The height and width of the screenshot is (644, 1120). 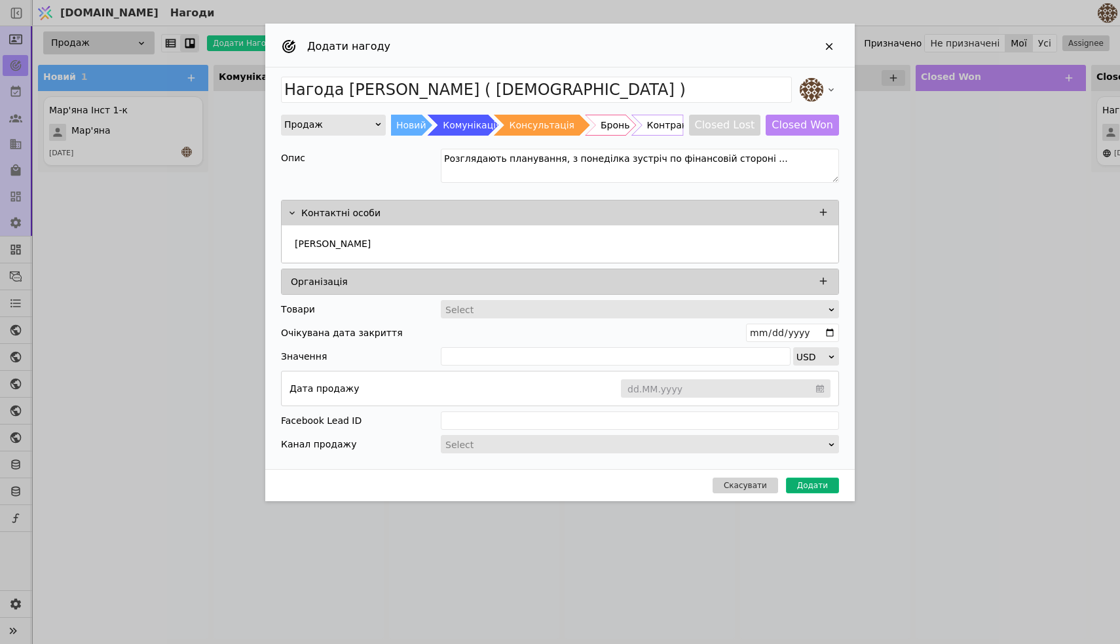 What do you see at coordinates (812, 485) in the screenshot?
I see `button: Додати` at bounding box center [812, 485].